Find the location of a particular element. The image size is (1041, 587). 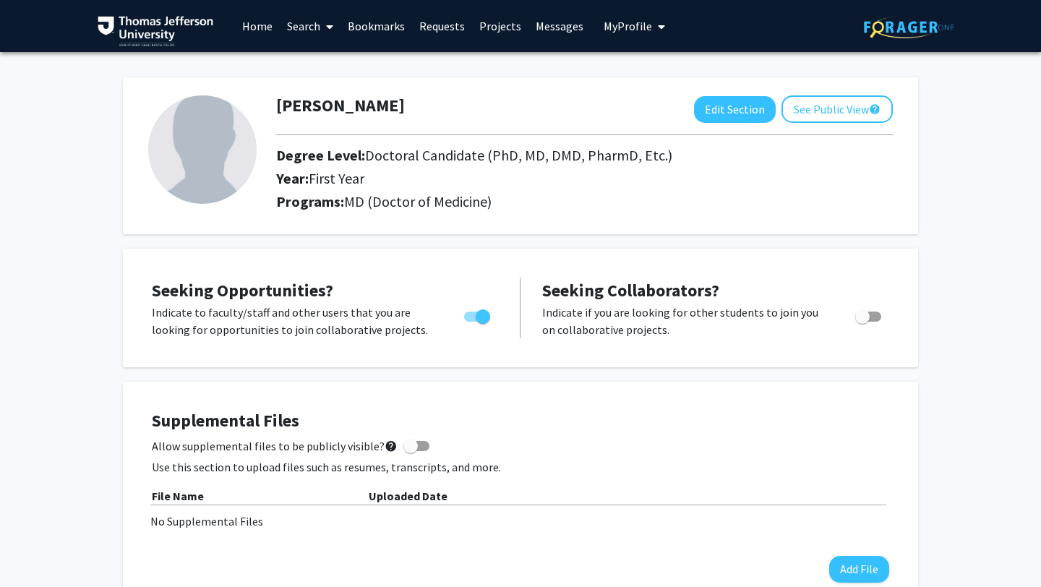

span: First Year is located at coordinates (336, 178).